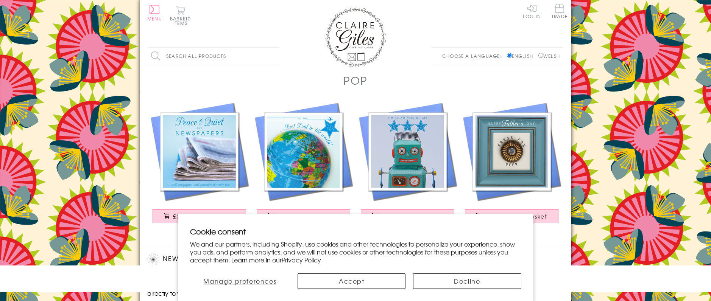 The image size is (711, 301). Describe the element at coordinates (541, 55) in the screenshot. I see `input: Welsh` at that location.